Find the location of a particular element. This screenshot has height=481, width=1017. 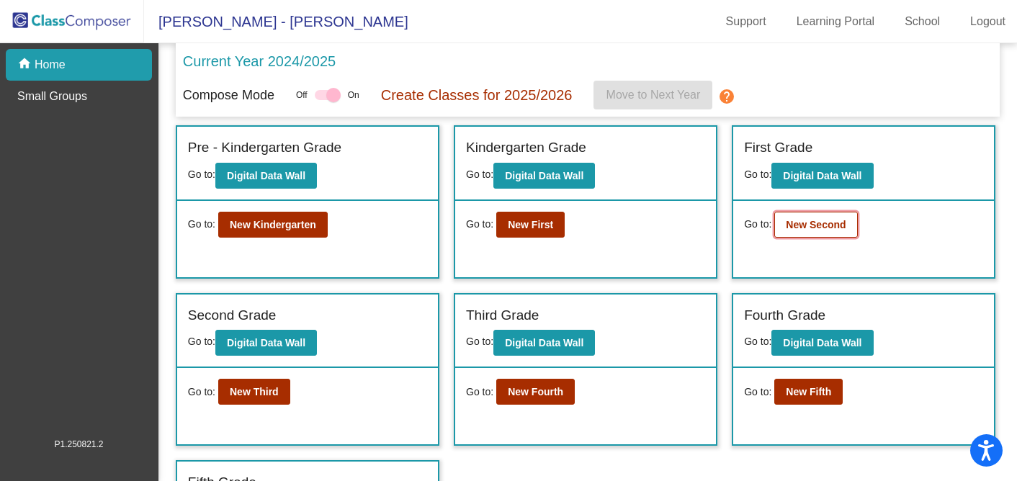

b: New First is located at coordinates (530, 225).